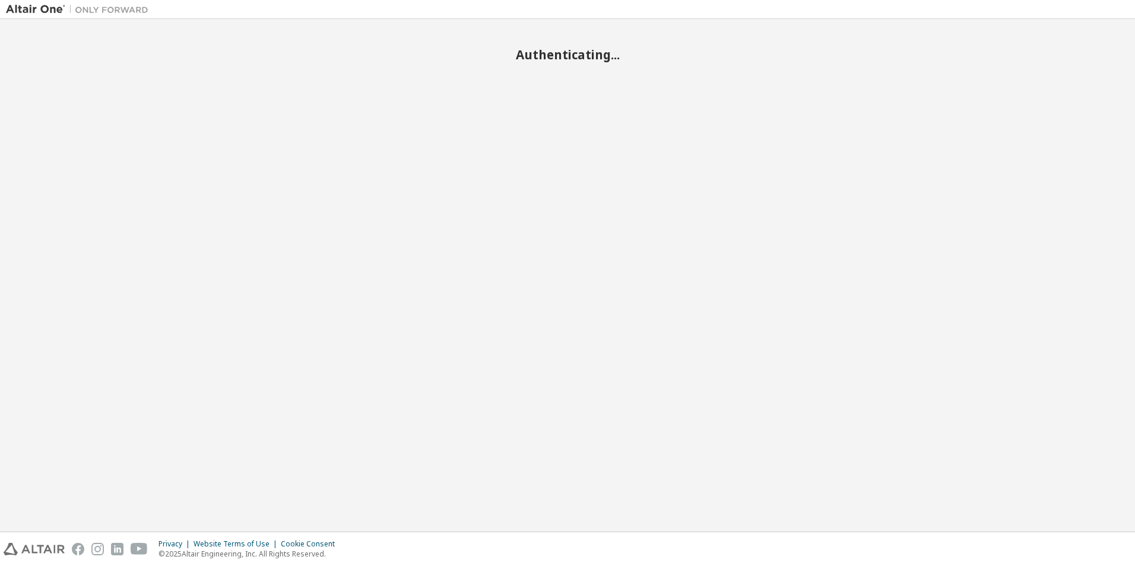 This screenshot has height=566, width=1135. What do you see at coordinates (80, 9) in the screenshot?
I see `img: Altair One` at bounding box center [80, 9].